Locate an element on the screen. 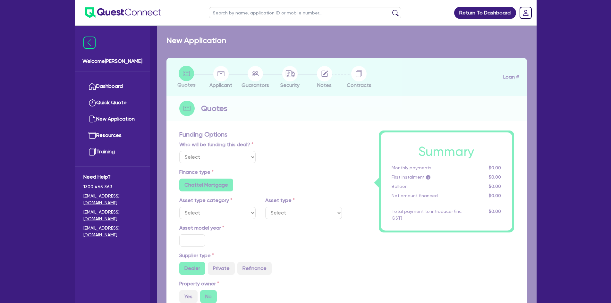 This screenshot has height=303, width=611. input: Search by name, application ID or mobile number... is located at coordinates (305, 13).